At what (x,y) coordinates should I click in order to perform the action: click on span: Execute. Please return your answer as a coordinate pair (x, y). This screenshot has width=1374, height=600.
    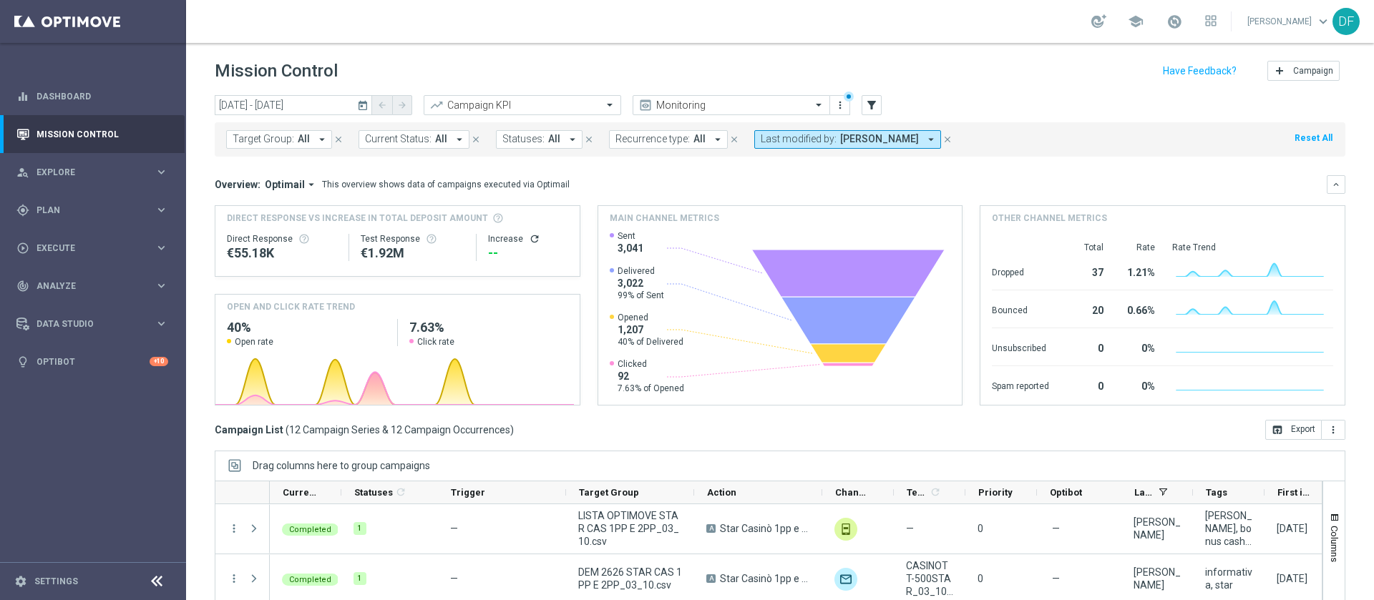
    Looking at the image, I should click on (95, 248).